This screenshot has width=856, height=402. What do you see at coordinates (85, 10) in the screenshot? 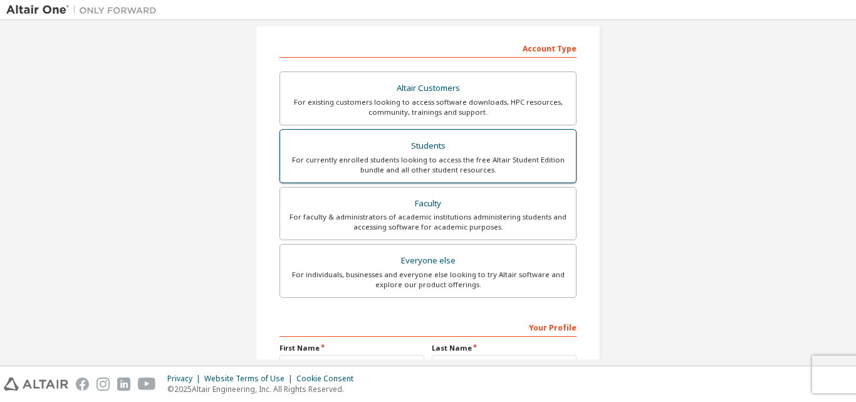
I see `img: Altair One` at bounding box center [85, 10].